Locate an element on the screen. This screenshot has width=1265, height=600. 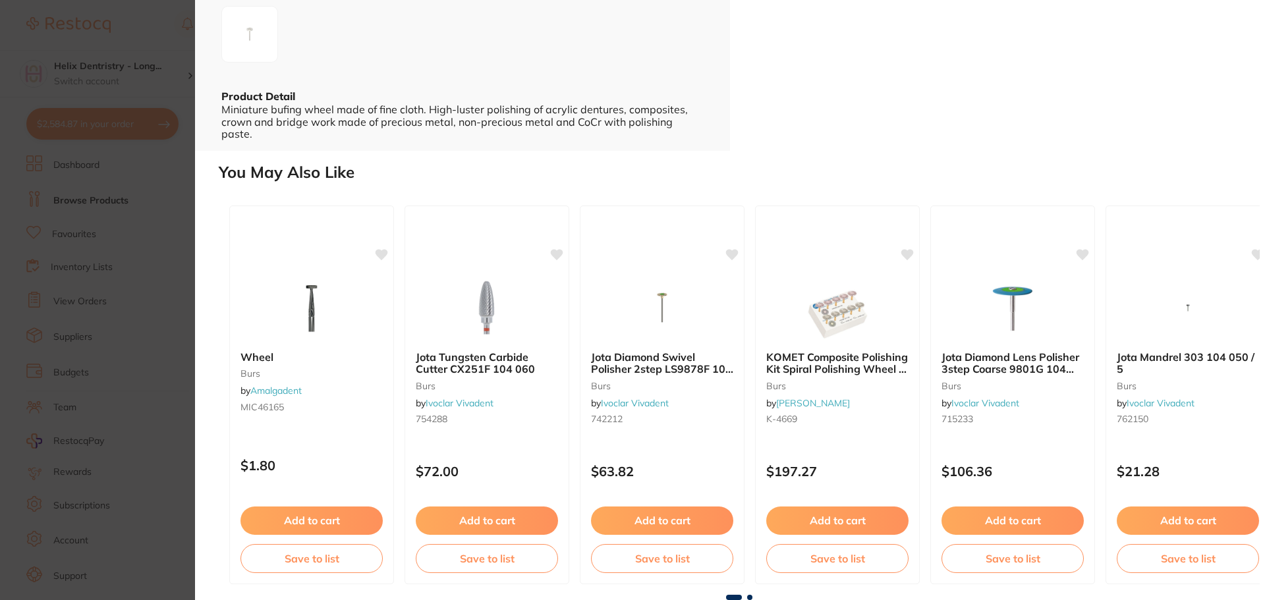
b: Product Detail is located at coordinates (258, 96).